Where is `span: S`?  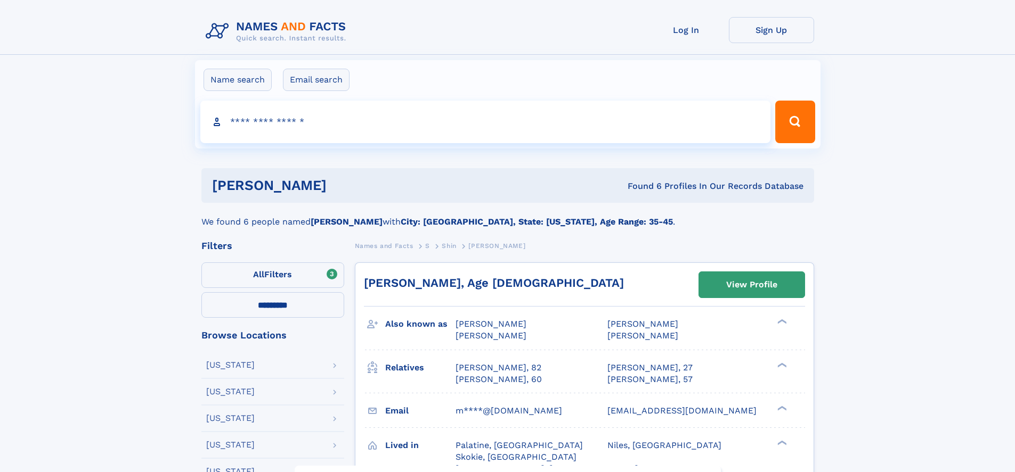 span: S is located at coordinates (427, 246).